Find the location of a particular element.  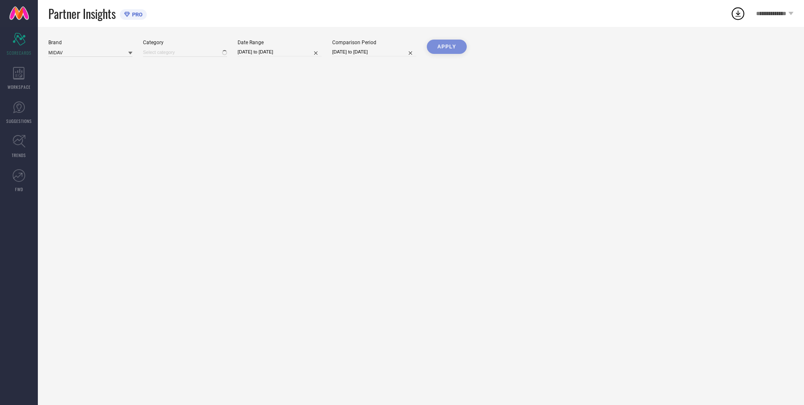

span: SCORECARDS is located at coordinates (19, 53).